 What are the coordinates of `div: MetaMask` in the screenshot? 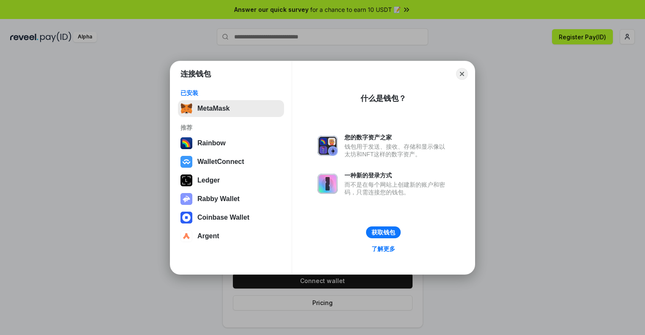 It's located at (214, 109).